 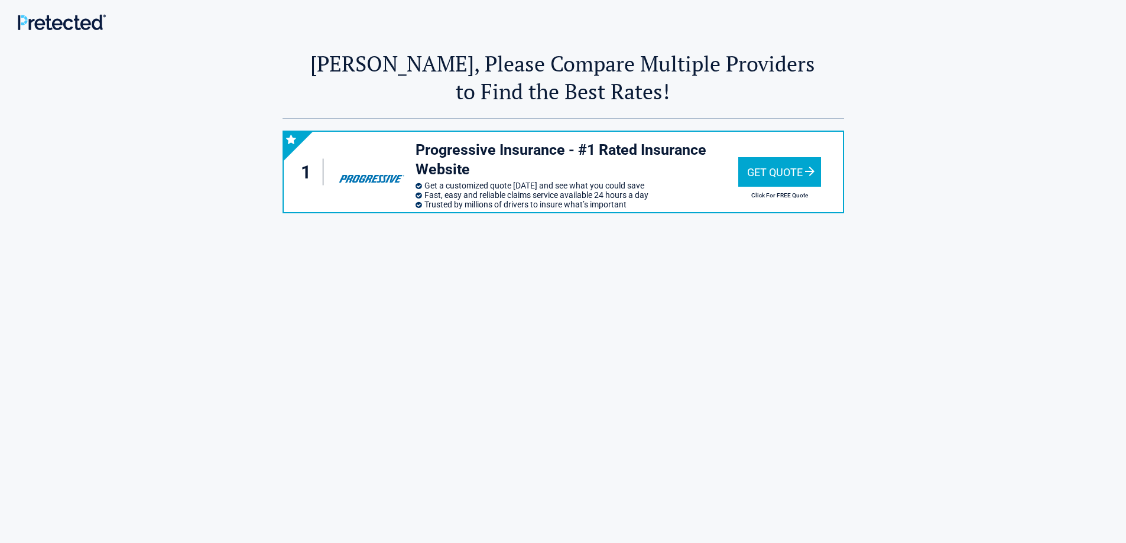 What do you see at coordinates (577, 160) in the screenshot?
I see `h3: Progressive Insurance - #1 Rated Insurance Website` at bounding box center [577, 160].